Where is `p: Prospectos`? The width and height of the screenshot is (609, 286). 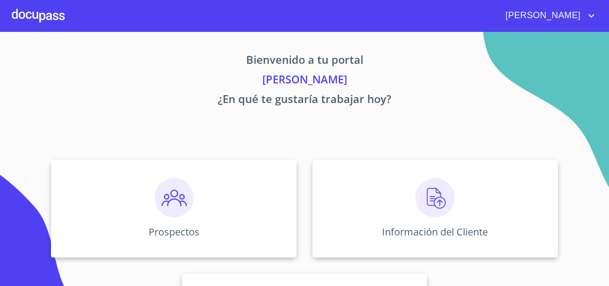
p: Prospectos is located at coordinates (174, 231).